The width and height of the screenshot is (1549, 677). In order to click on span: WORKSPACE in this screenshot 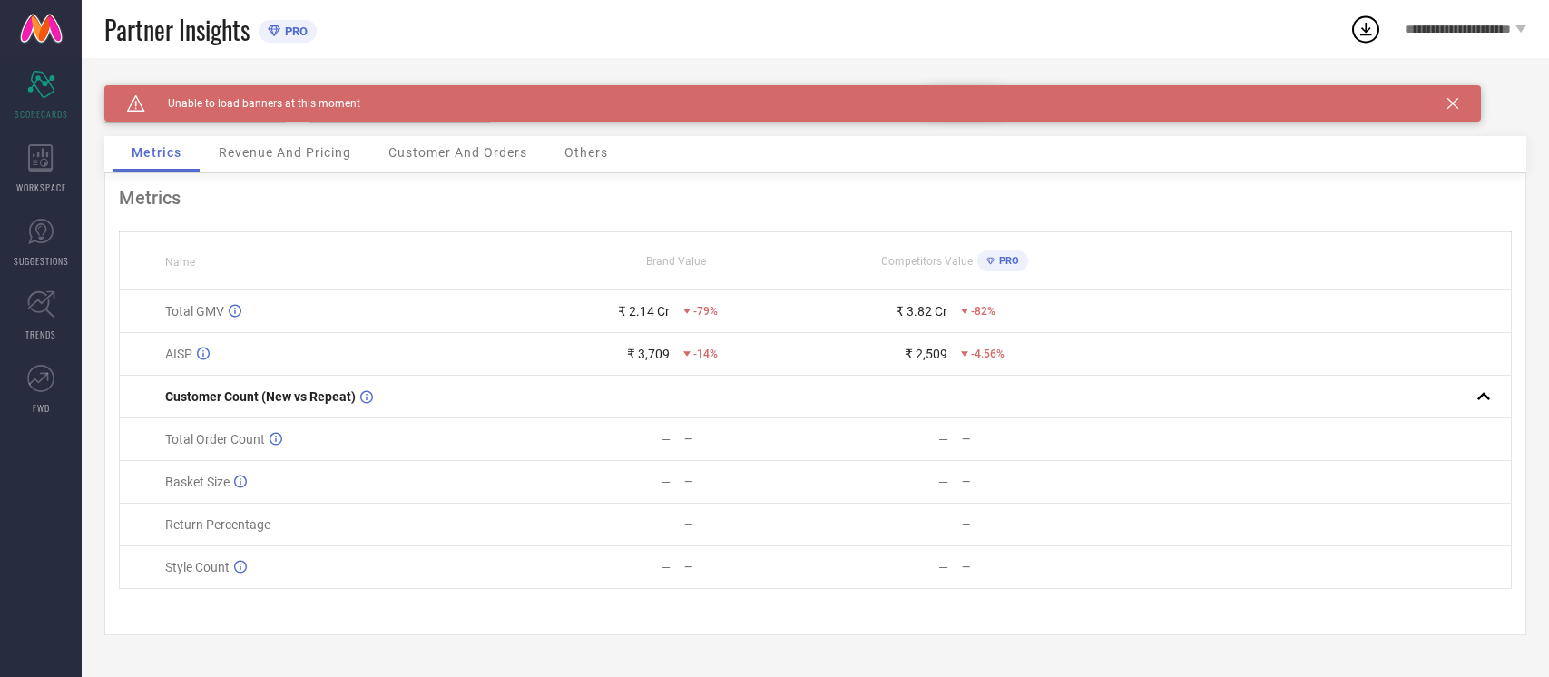, I will do `click(41, 187)`.